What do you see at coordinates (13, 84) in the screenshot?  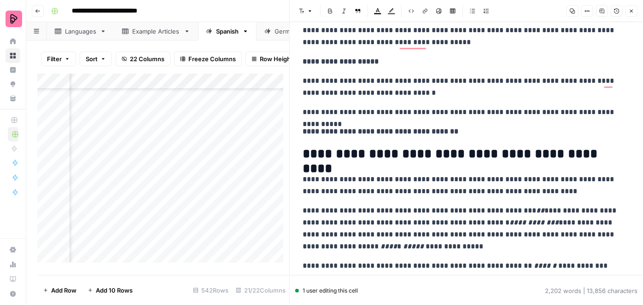 I see `a: Opportunities` at bounding box center [13, 84].